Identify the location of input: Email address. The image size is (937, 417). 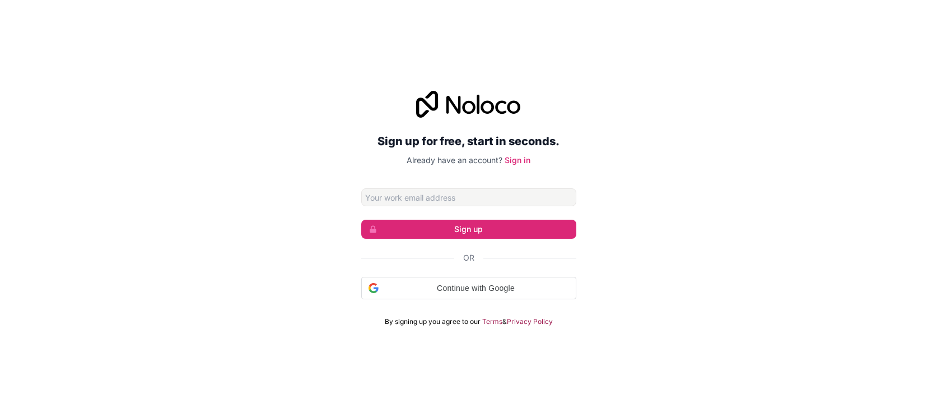
(469, 197).